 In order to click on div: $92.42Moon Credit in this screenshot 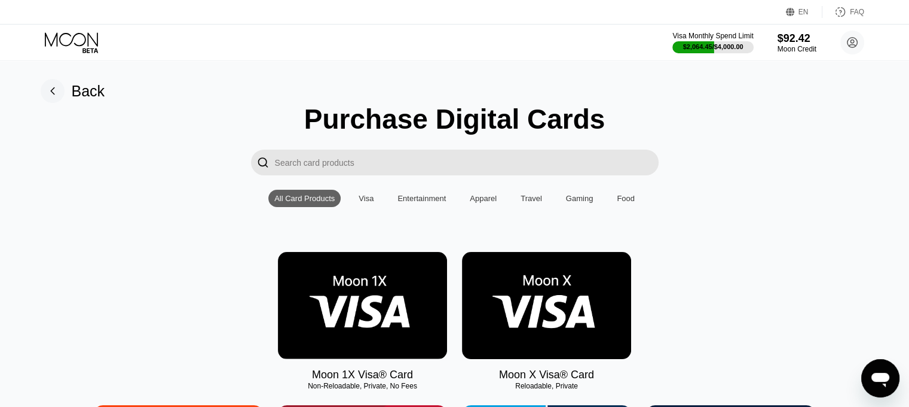, I will do `click(797, 42)`.